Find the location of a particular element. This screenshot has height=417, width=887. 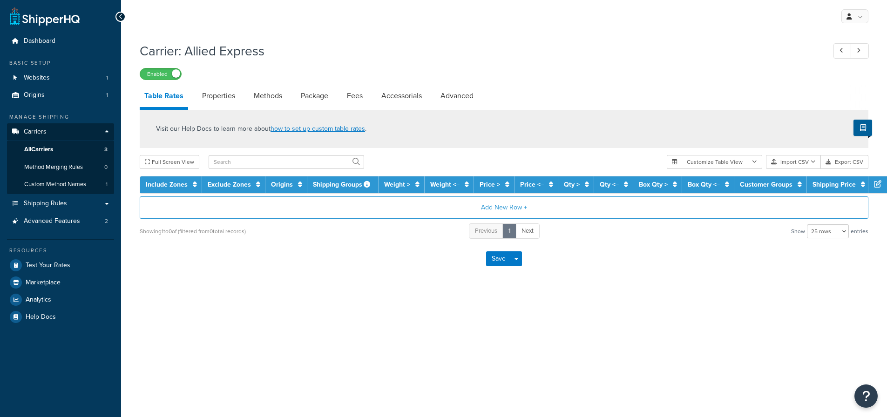

span: Help Docs is located at coordinates (41, 317).